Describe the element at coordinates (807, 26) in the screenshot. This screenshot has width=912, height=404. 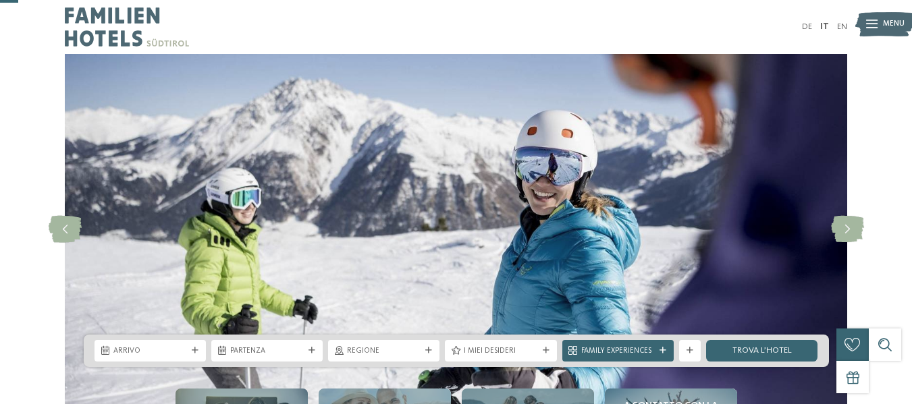
I see `a: DE` at that location.